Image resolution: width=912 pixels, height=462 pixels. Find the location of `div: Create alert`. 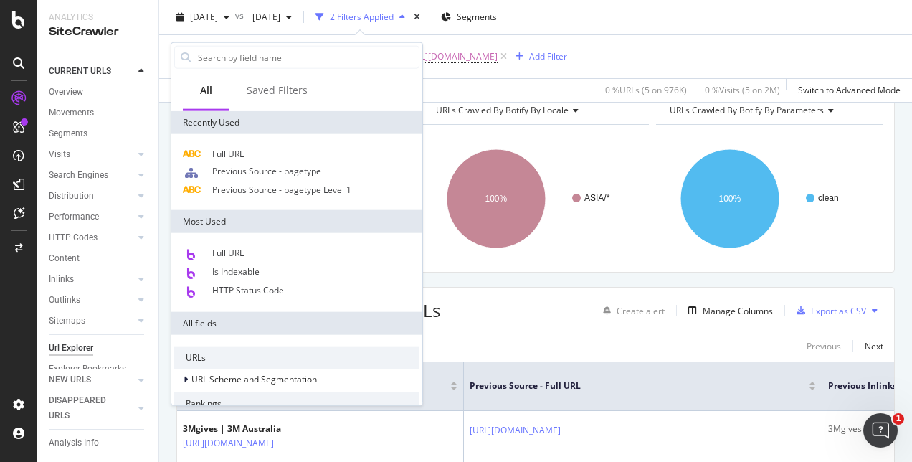

div: Create alert is located at coordinates (640, 310).